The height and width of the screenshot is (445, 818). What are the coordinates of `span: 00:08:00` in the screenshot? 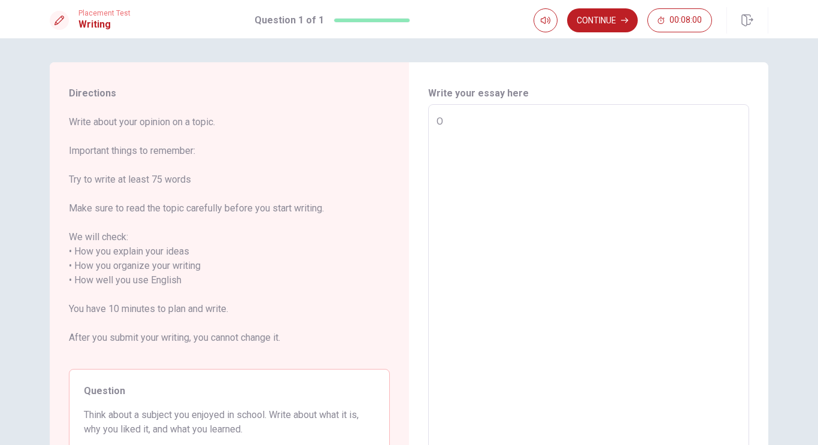 It's located at (686, 20).